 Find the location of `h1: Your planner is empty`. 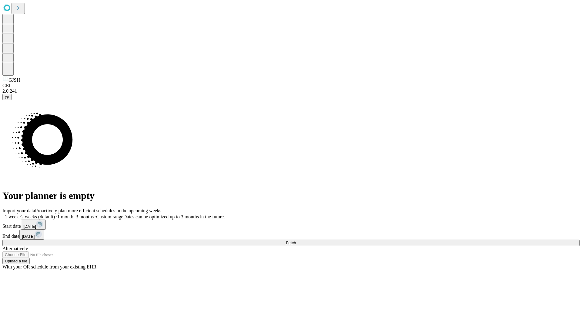

h1: Your planner is empty is located at coordinates (291, 195).